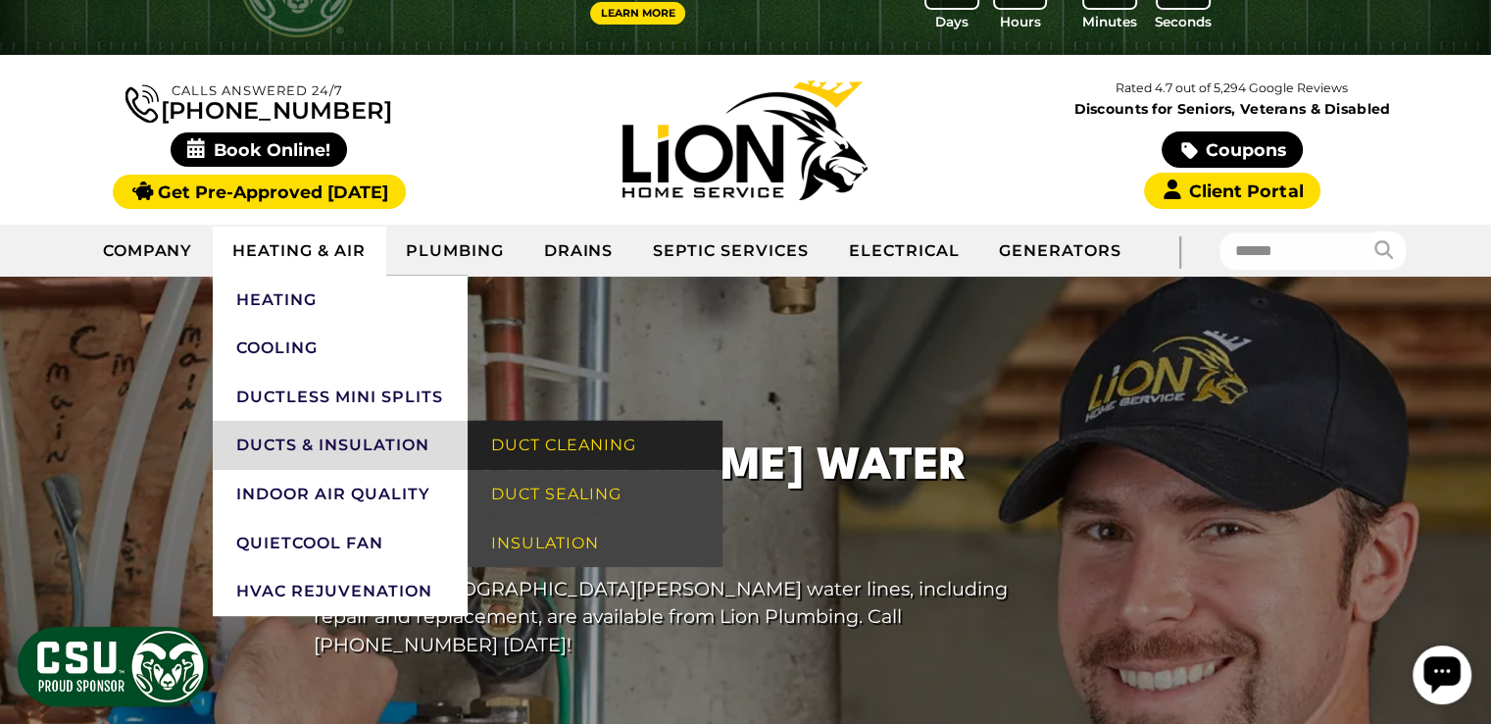  I want to click on img: Lion Home Service, so click(745, 140).